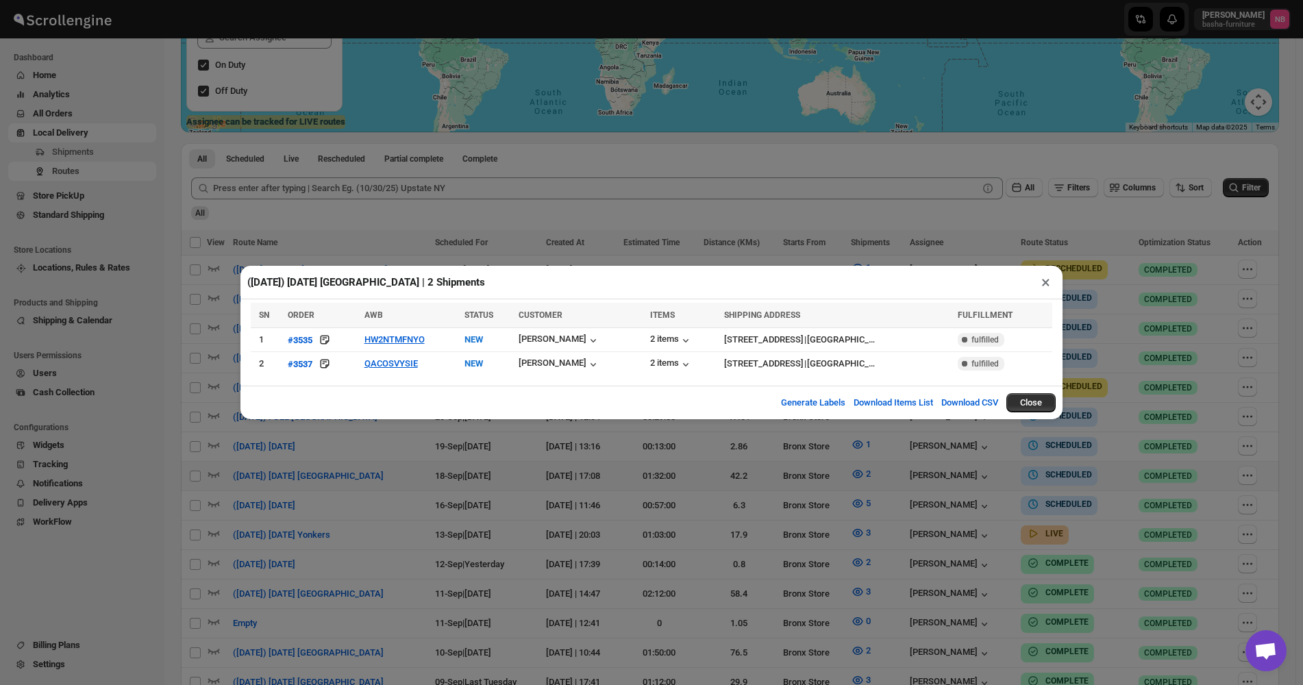 The width and height of the screenshot is (1303, 685). What do you see at coordinates (762, 315) in the screenshot?
I see `span: SHIPPING ADDRESS` at bounding box center [762, 315].